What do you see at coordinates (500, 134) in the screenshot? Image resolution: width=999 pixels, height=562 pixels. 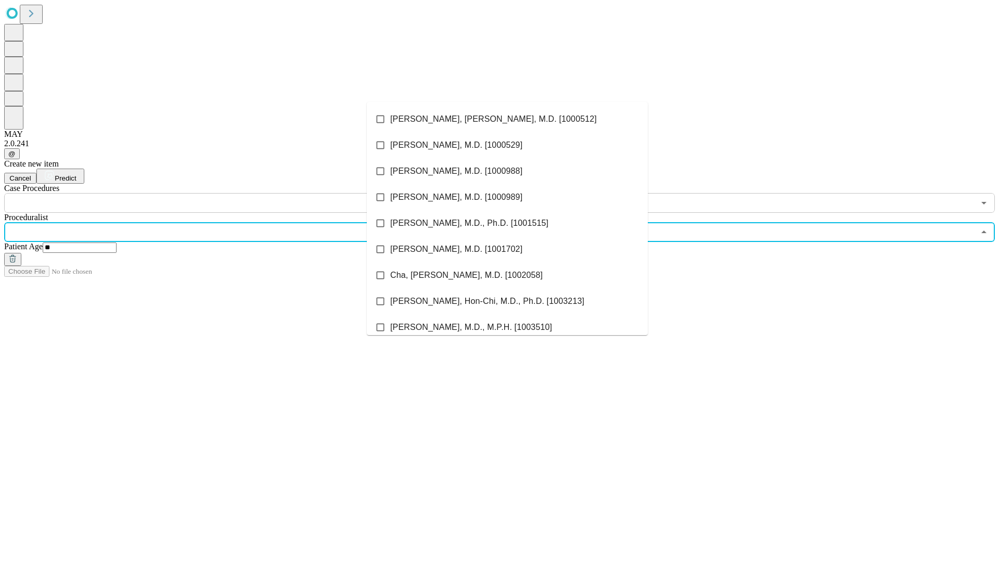 I see `div: MAY` at bounding box center [500, 134].